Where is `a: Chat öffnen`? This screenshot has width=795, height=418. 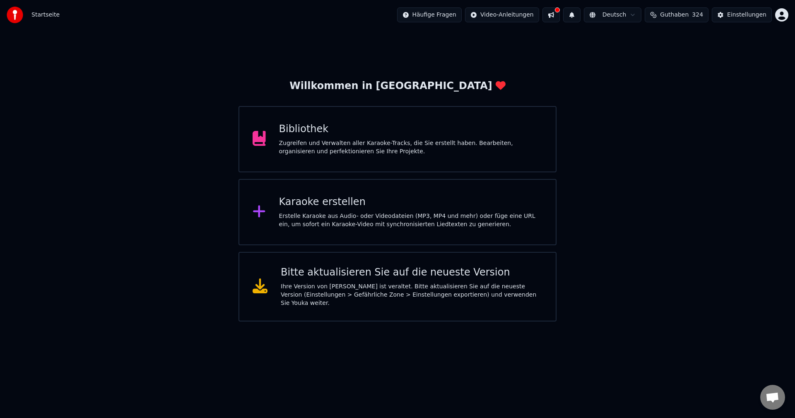 a: Chat öffnen is located at coordinates (773, 397).